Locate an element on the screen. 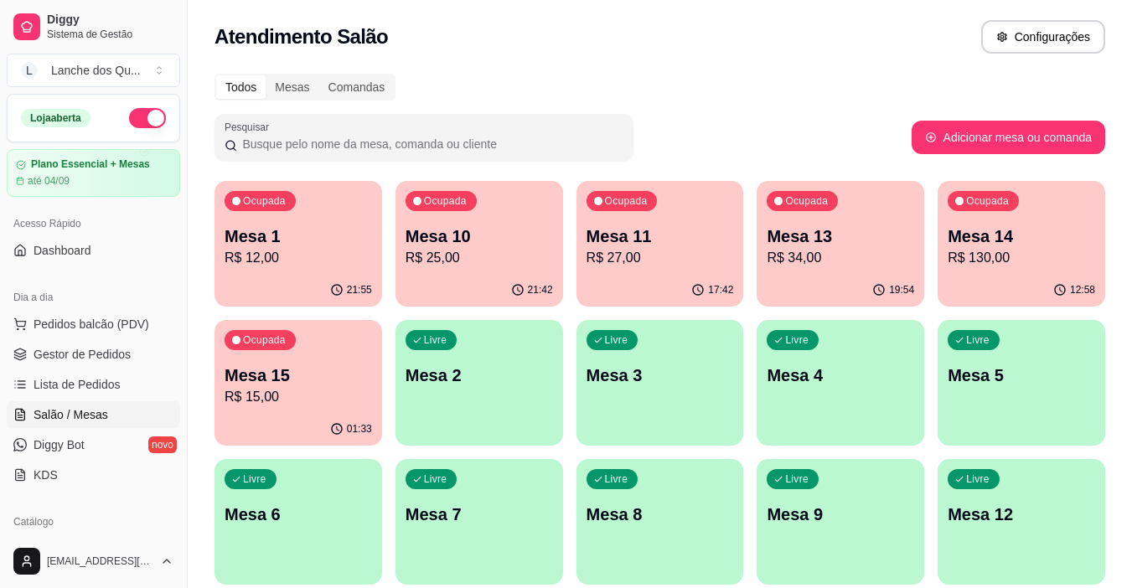 The width and height of the screenshot is (1132, 588). button: LivreMesa 12 is located at coordinates (1021, 522).